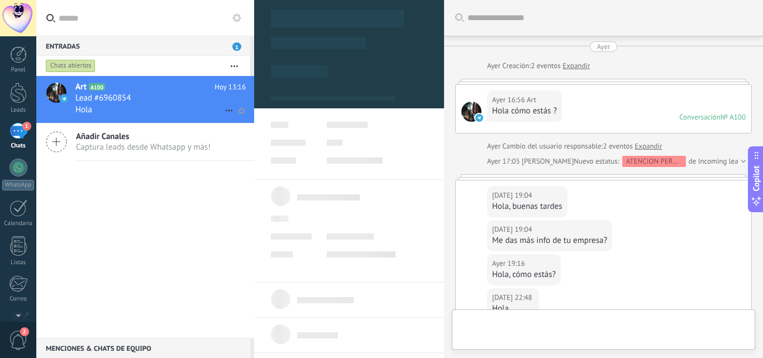 This screenshot has height=358, width=763. What do you see at coordinates (509, 100) in the screenshot?
I see `div: Ayer 16:56` at bounding box center [509, 100].